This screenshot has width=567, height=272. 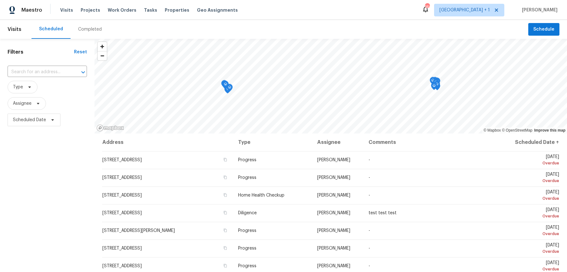 What do you see at coordinates (517, 130) in the screenshot?
I see `a: OpenStreetMap` at bounding box center [517, 130].